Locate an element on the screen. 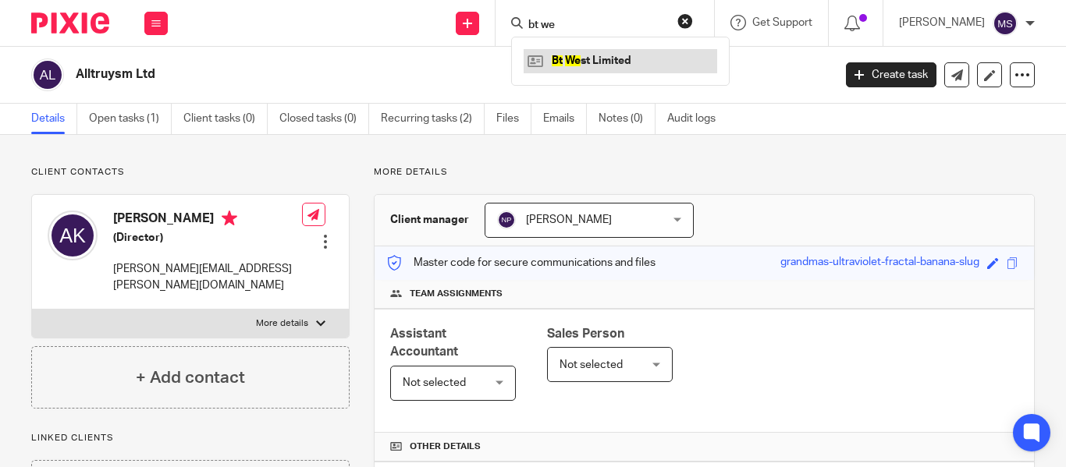  h2: Alltruysm Ltd is located at coordinates (375, 74).